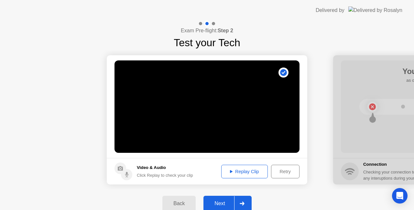  Describe the element at coordinates (220, 204) in the screenshot. I see `div: Next` at that location.